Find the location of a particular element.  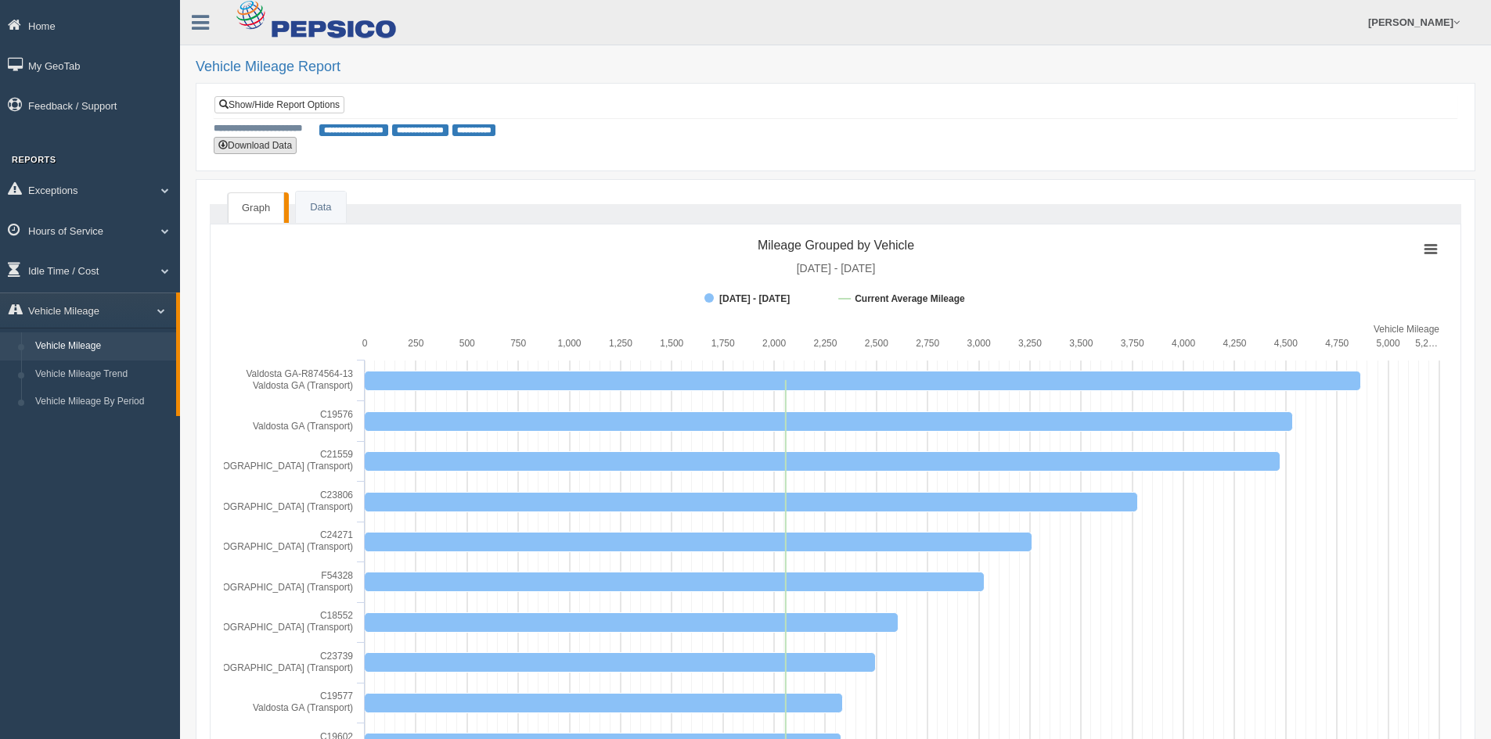

text: 750 is located at coordinates (518, 343).